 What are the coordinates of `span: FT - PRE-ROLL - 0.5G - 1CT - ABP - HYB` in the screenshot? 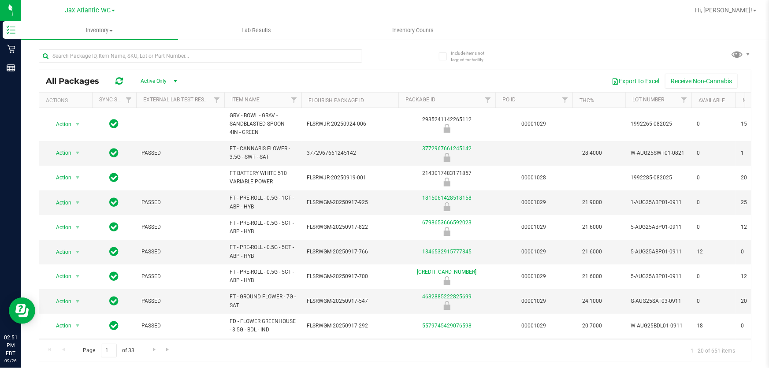 It's located at (262, 202).